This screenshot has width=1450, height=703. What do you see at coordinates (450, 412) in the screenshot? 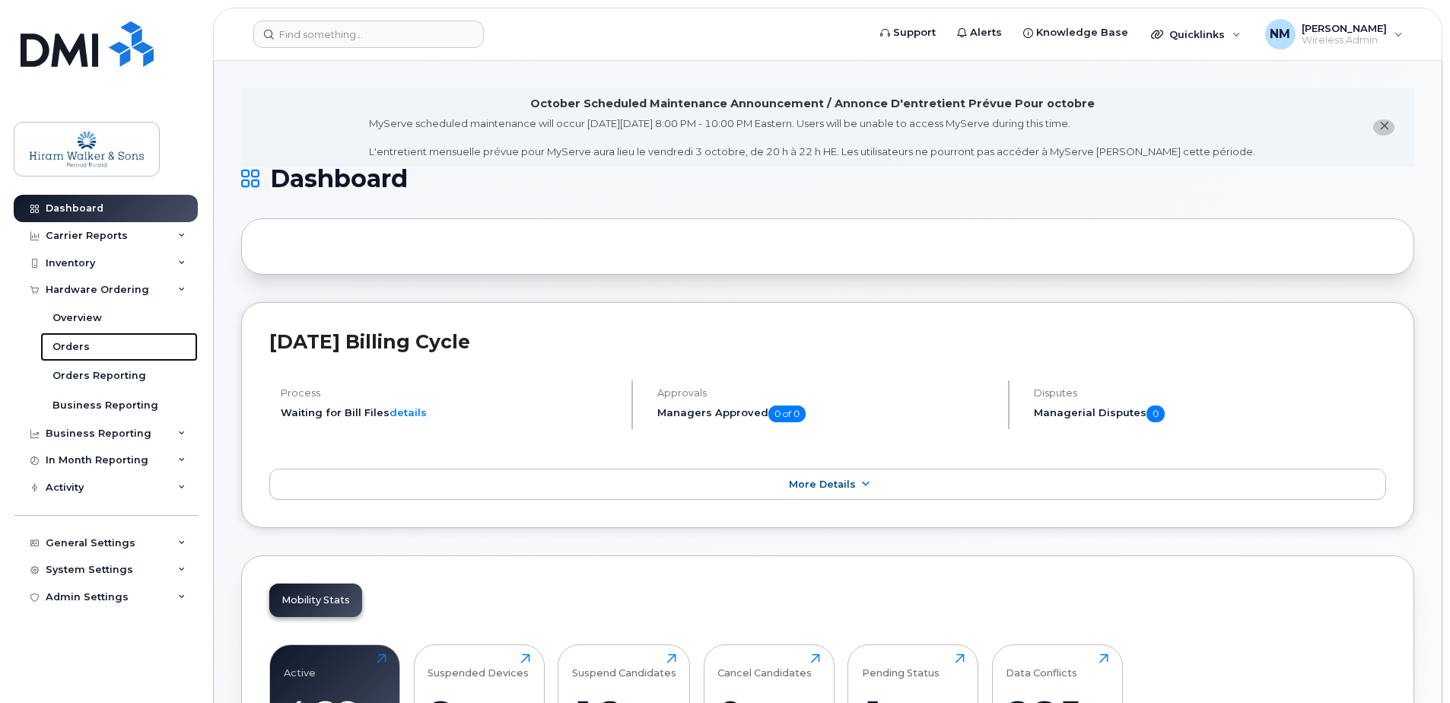
I see `li: Waiting for Bill Files` at bounding box center [450, 412].